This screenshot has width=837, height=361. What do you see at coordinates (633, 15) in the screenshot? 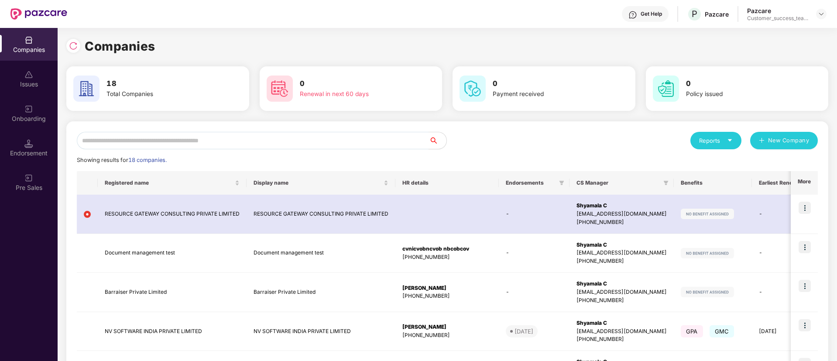
I see `img: svg+xml;base64,PHN2ZyBpZD0iSGVscC0zMngzMiIgeG1sbnM9Imh0dHA6Ly93d3cudzMub3JnLzIwMDAvc3ZnIiB3aWR0aD...` at bounding box center [633, 15].